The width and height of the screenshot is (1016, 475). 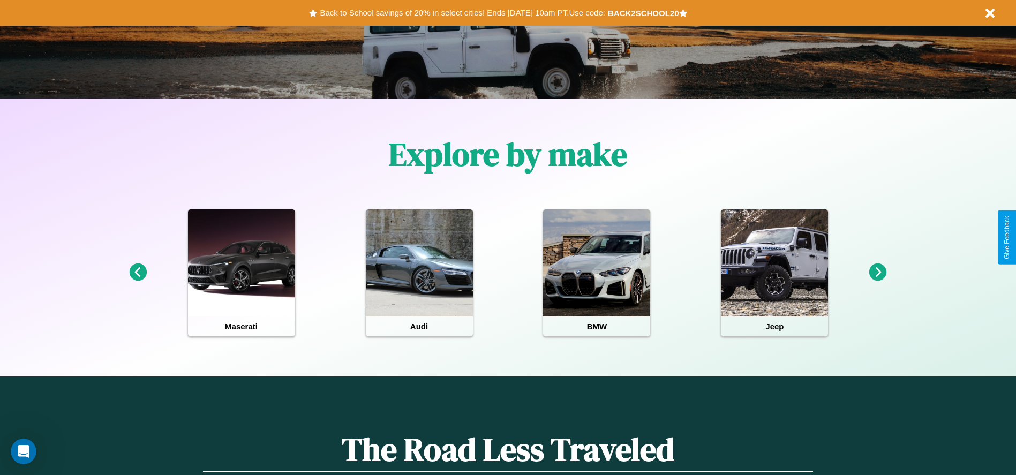 What do you see at coordinates (1007, 237) in the screenshot?
I see `div: Give Feedback` at bounding box center [1007, 237].